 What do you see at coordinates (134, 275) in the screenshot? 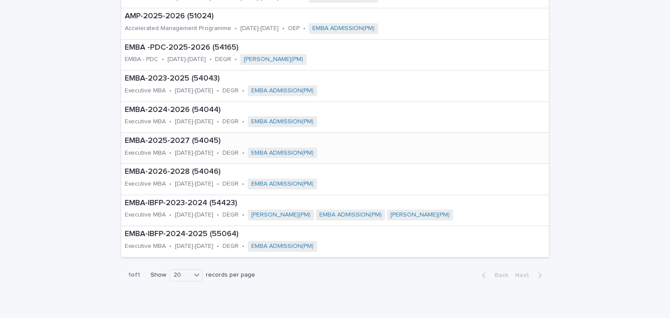
I see `p: 1 of 1` at bounding box center [134, 275].